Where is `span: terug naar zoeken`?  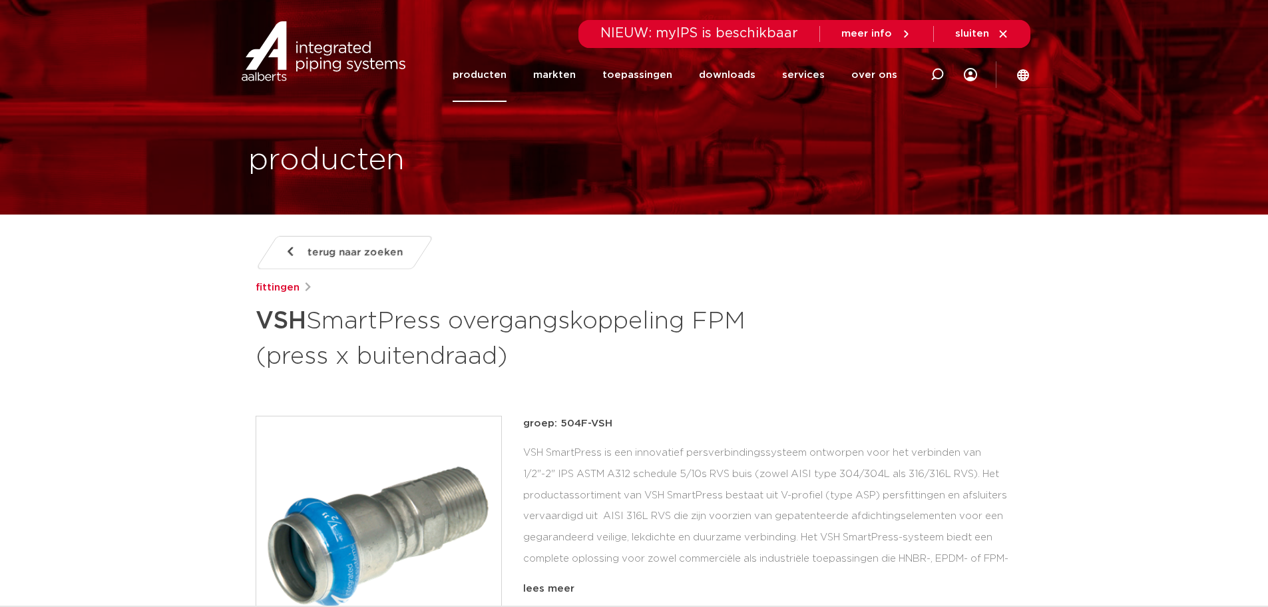
span: terug naar zoeken is located at coordinates (355, 252).